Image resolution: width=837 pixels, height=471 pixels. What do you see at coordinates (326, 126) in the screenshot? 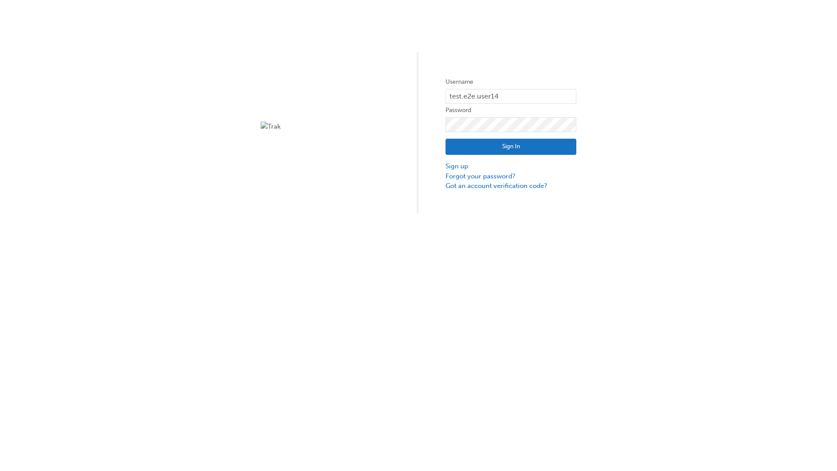
I see `img: Trak` at bounding box center [326, 126].